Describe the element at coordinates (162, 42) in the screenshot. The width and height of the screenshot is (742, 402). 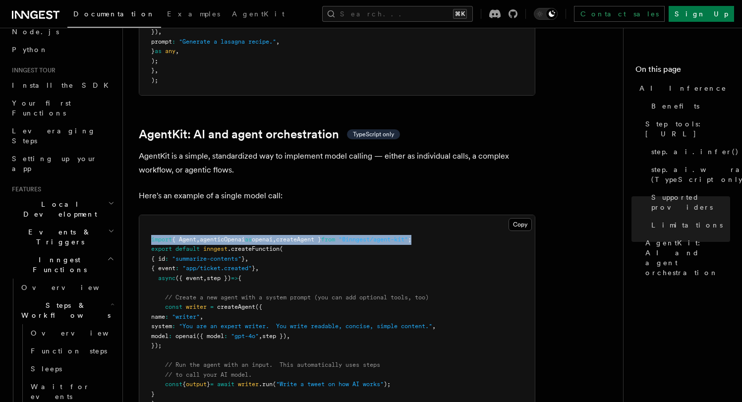
I see `span: prompt` at that location.